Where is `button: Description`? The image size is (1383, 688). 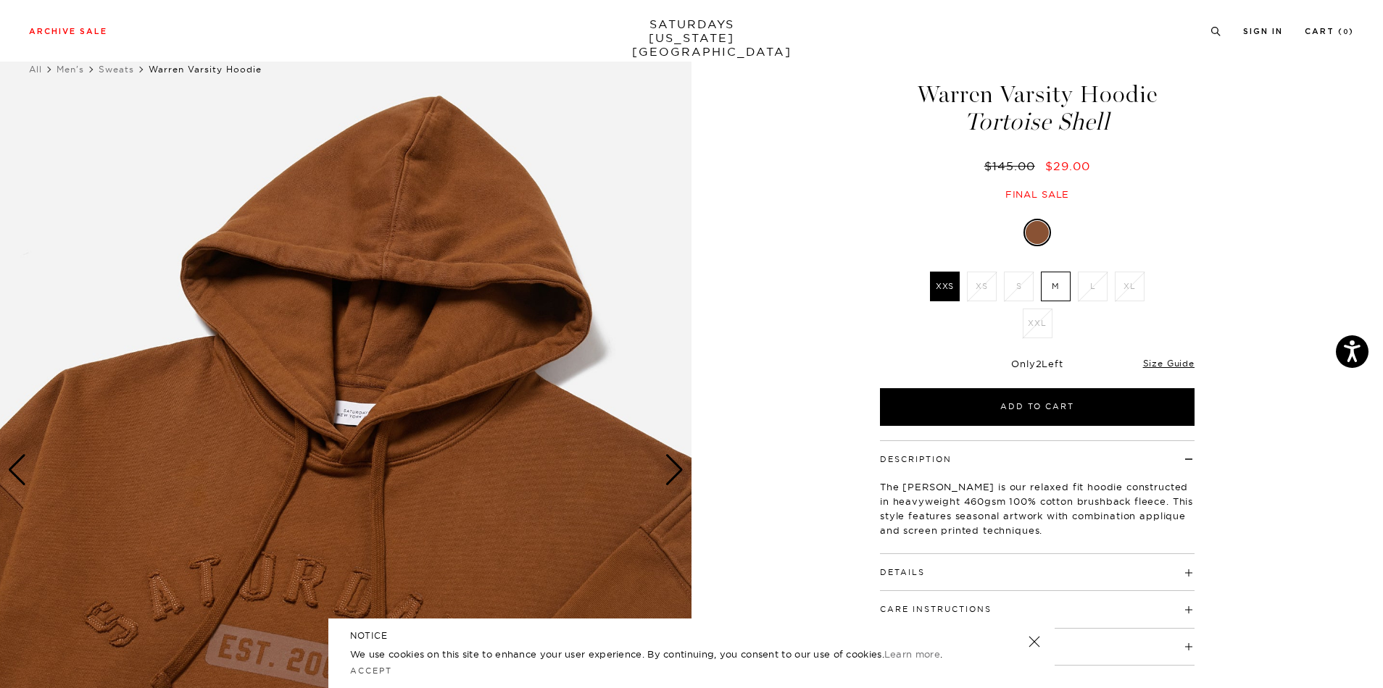
button: Description is located at coordinates (915, 459).